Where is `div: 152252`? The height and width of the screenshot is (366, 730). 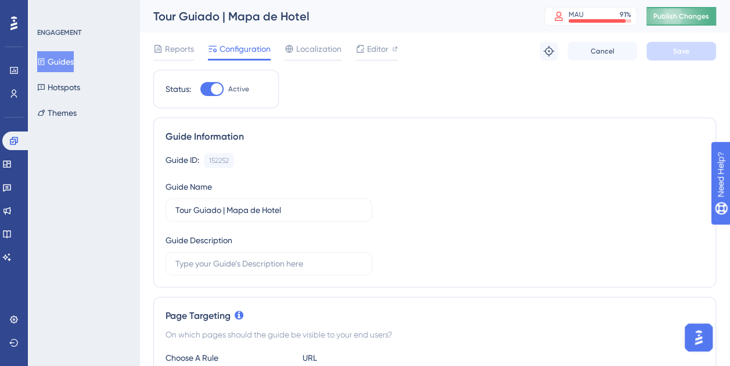 div: 152252 is located at coordinates (219, 160).